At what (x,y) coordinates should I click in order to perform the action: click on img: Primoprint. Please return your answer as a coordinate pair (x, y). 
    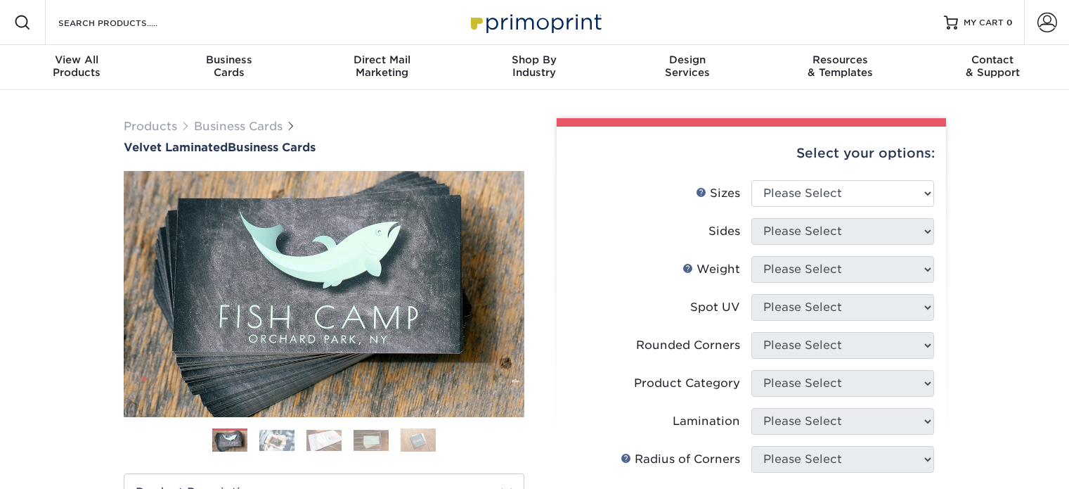
    Looking at the image, I should click on (535, 22).